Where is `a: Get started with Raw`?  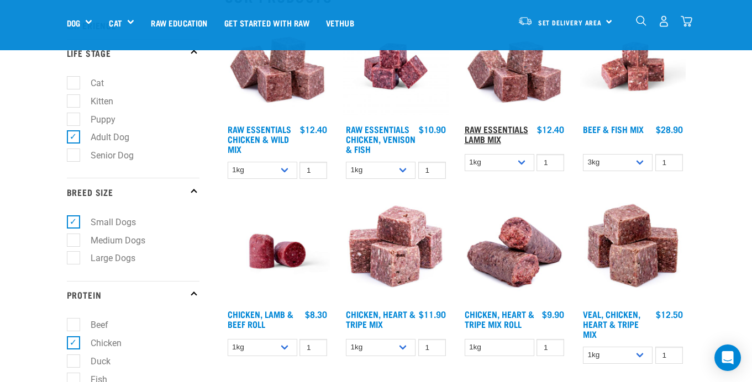 a: Get started with Raw is located at coordinates (267, 23).